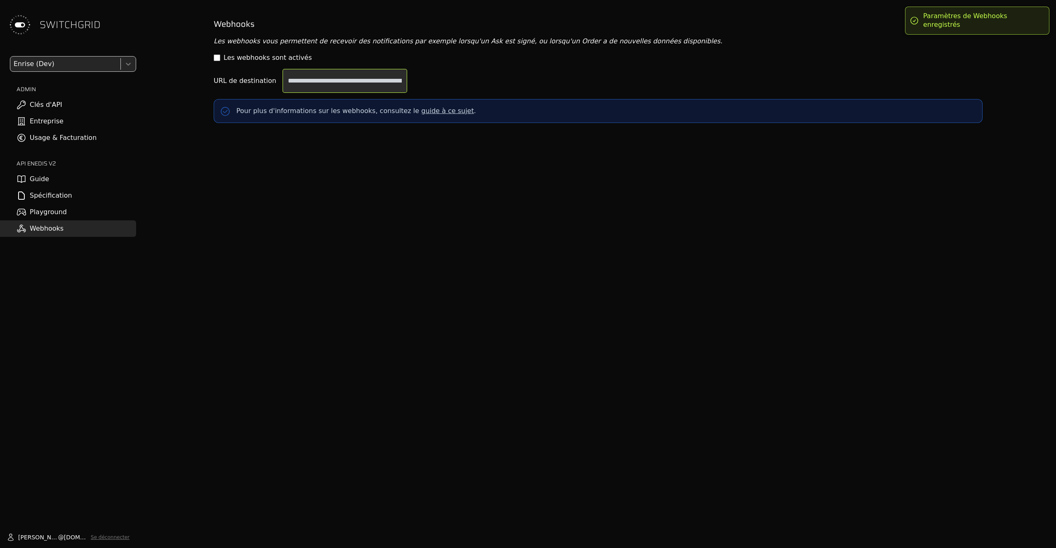  Describe the element at coordinates (982, 21) in the screenshot. I see `div: Paramètres de Webhooks enregistrés` at that location.